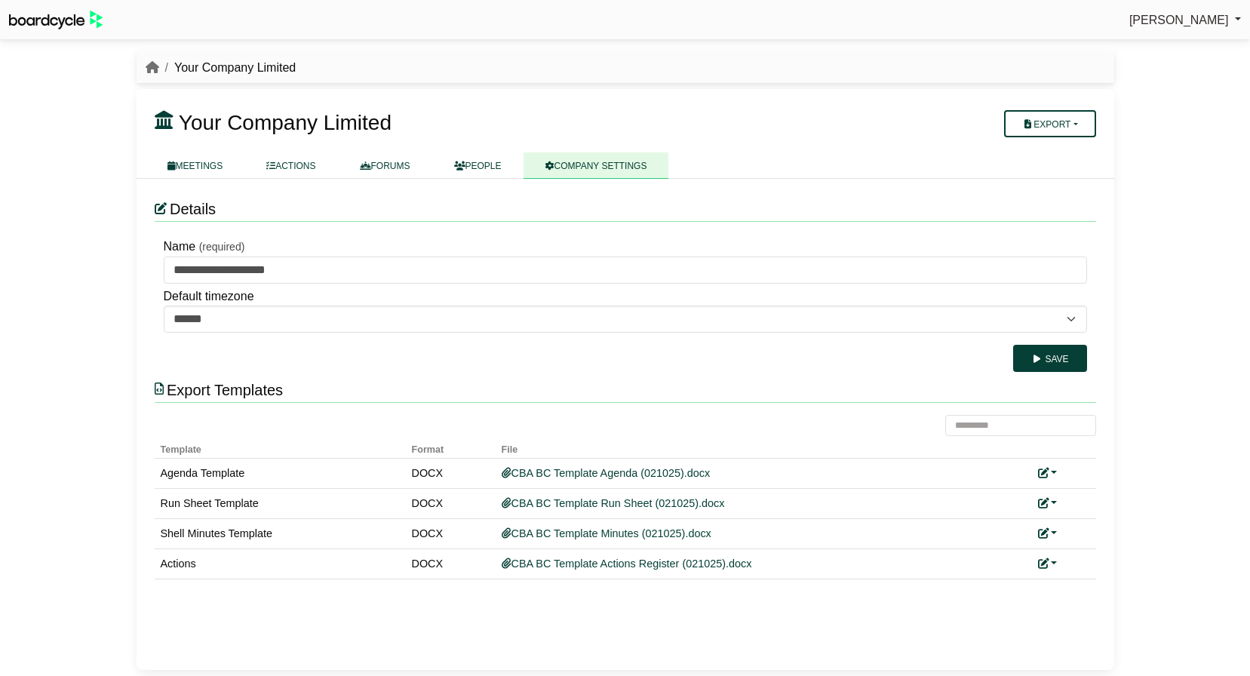 This screenshot has height=676, width=1250. Describe the element at coordinates (56, 20) in the screenshot. I see `img: BoardcycleBlackGreen-aaafeed430059cb809a45853b8cf6d952af9d84e6e89e1f1685b34bfd5cb7d64.svg` at that location.